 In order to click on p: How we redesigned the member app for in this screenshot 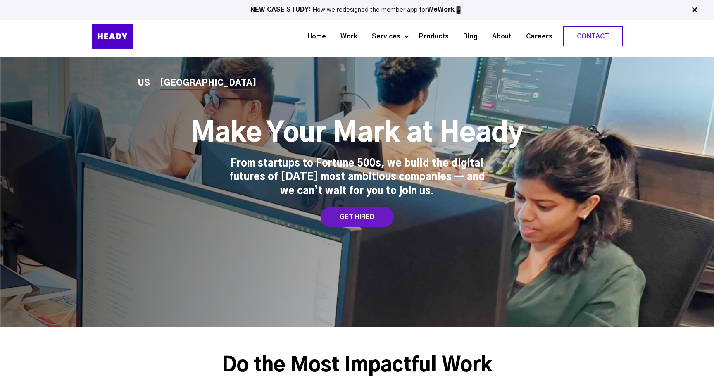, I will do `click(357, 10)`.